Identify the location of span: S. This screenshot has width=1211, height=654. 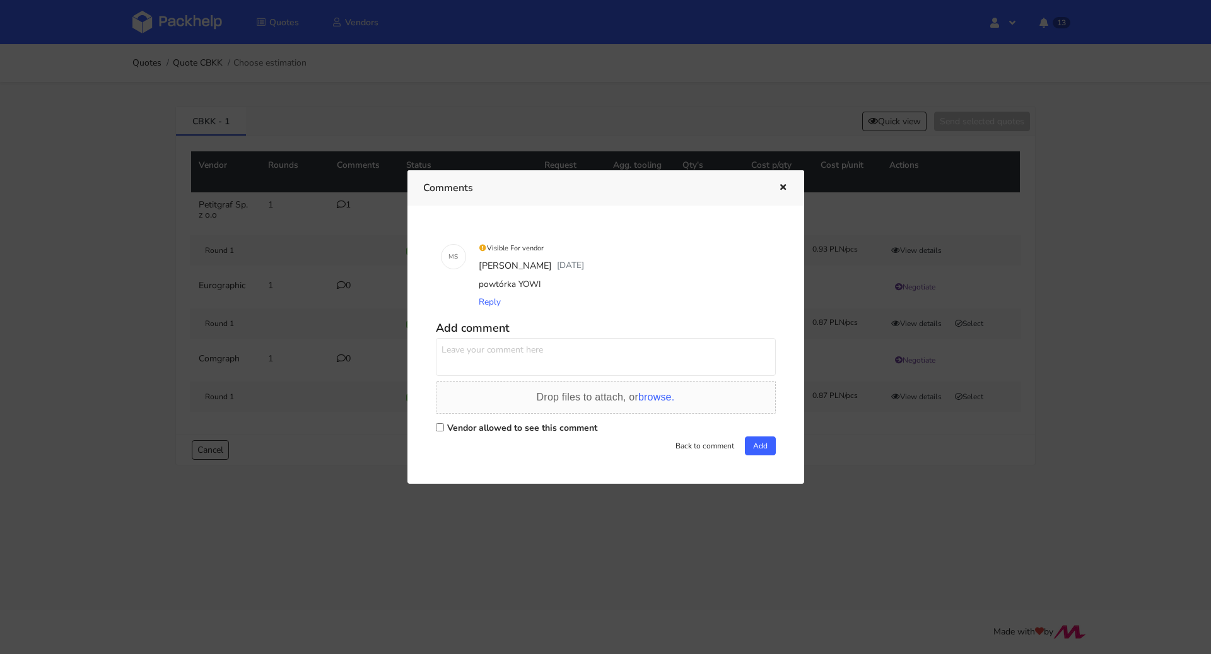
(456, 257).